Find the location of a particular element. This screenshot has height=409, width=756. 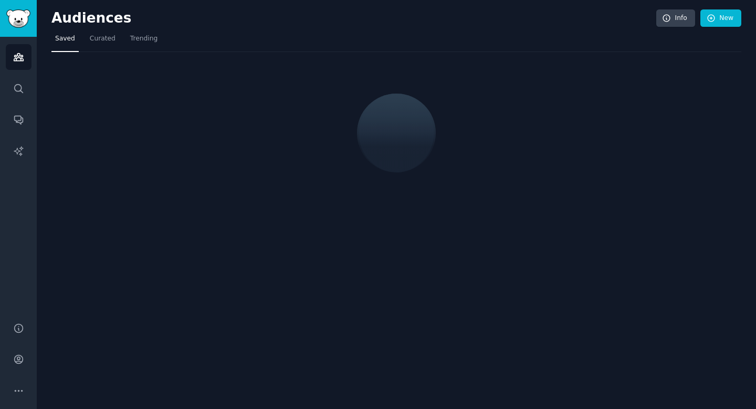

a: Saved is located at coordinates (65, 41).